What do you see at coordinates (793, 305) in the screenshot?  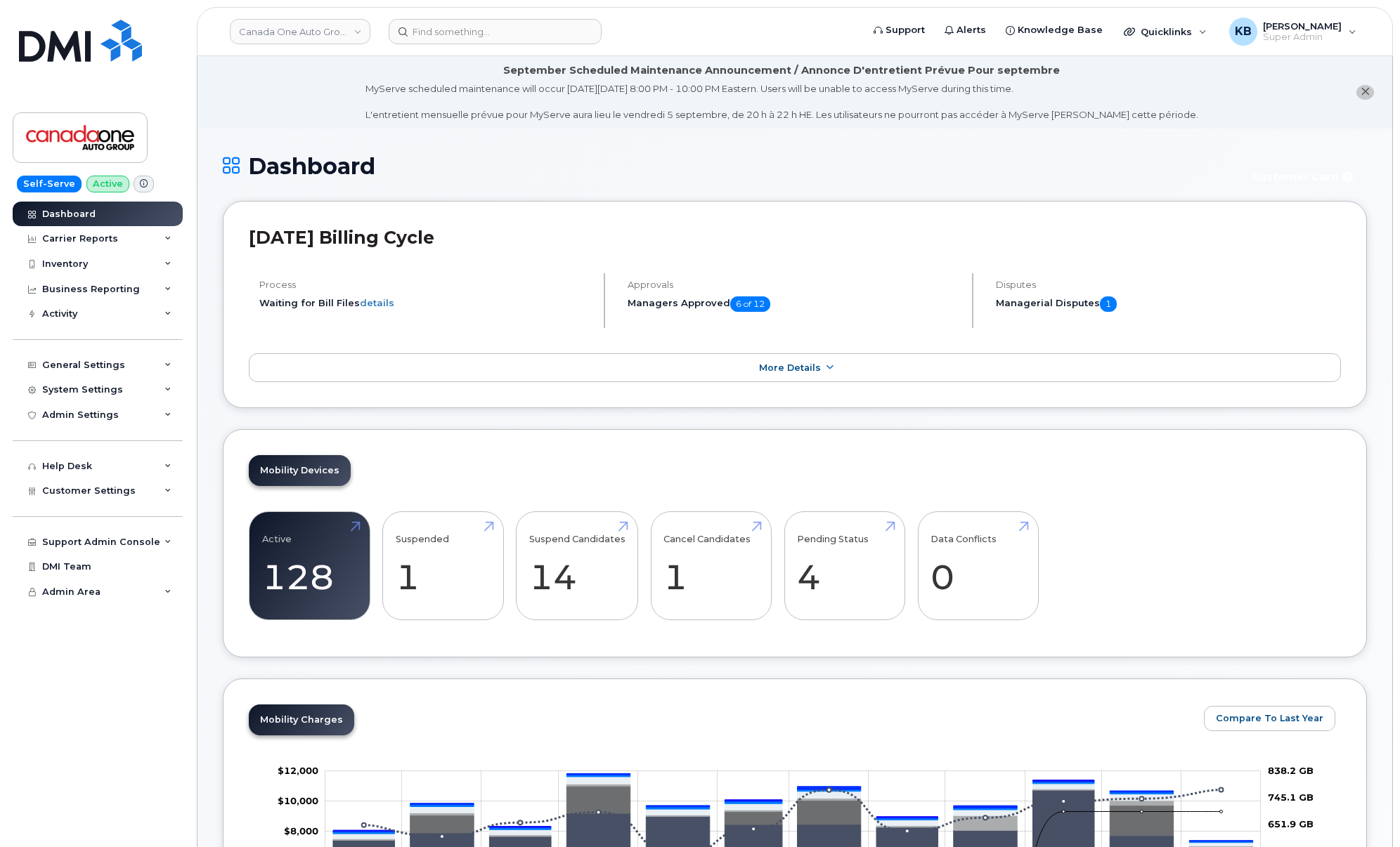 I see `h5: Managers Approved` at bounding box center [793, 305].